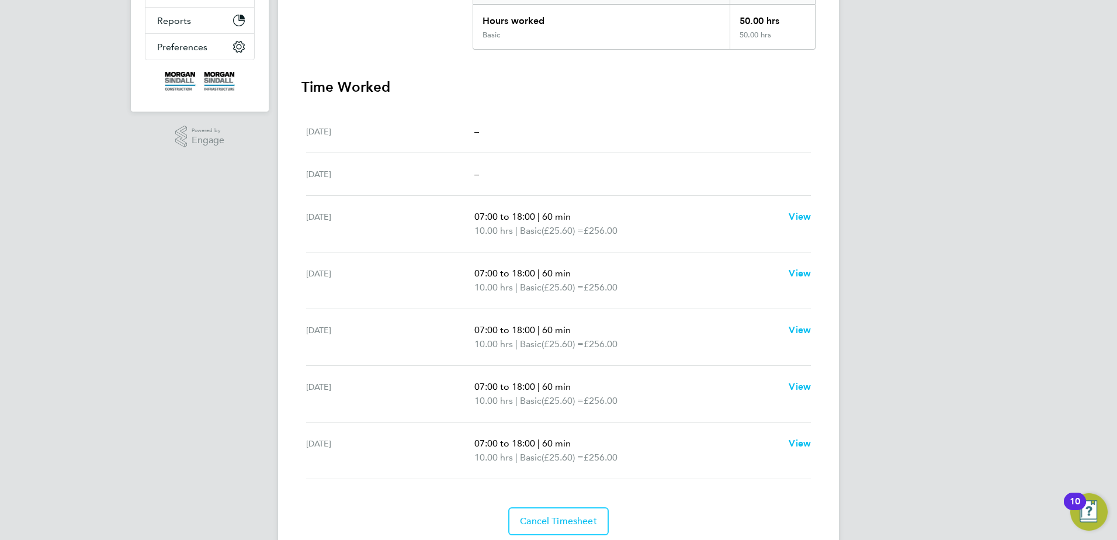 The image size is (1117, 540). What do you see at coordinates (559, 521) in the screenshot?
I see `button: Cancel Timesheet` at bounding box center [559, 521].